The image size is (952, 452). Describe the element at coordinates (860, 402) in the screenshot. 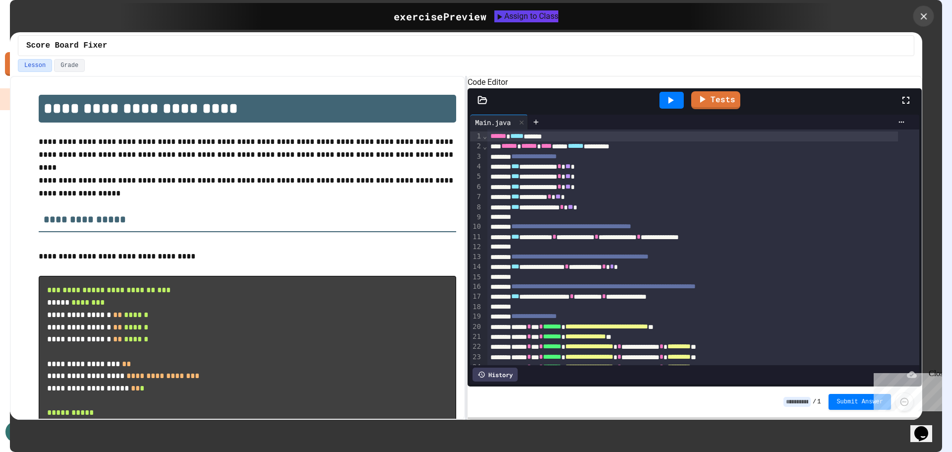

I see `span: Submit Answer` at that location.